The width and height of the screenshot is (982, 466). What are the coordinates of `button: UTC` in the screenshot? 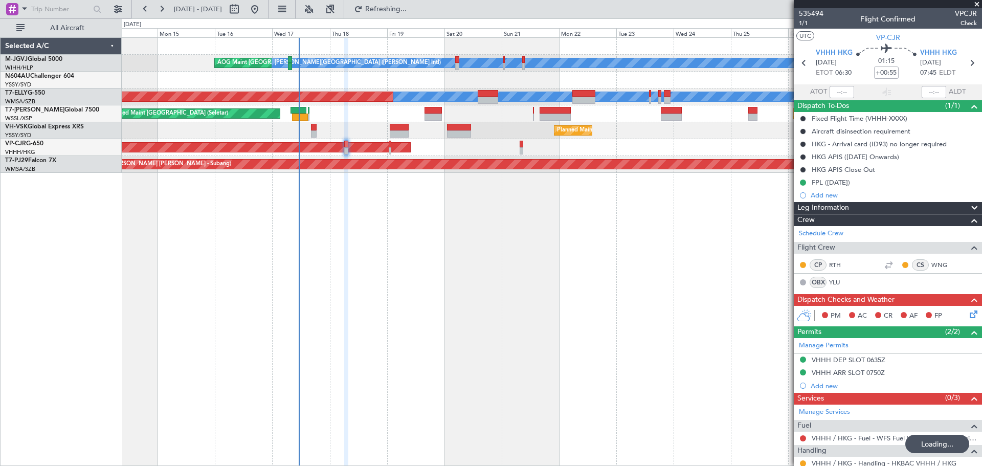 It's located at (805, 36).